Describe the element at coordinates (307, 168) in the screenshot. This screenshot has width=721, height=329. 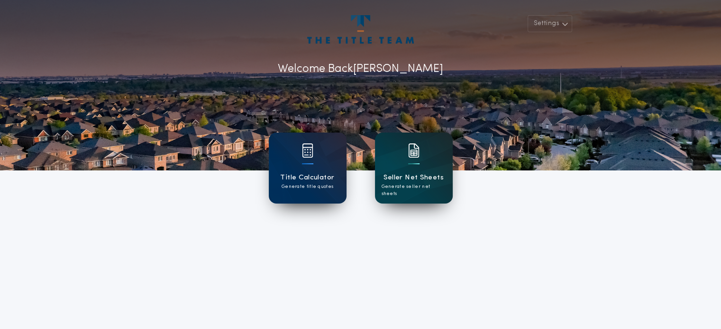
I see `a: card iconTitle CalculatorGenerate title quotes` at that location.